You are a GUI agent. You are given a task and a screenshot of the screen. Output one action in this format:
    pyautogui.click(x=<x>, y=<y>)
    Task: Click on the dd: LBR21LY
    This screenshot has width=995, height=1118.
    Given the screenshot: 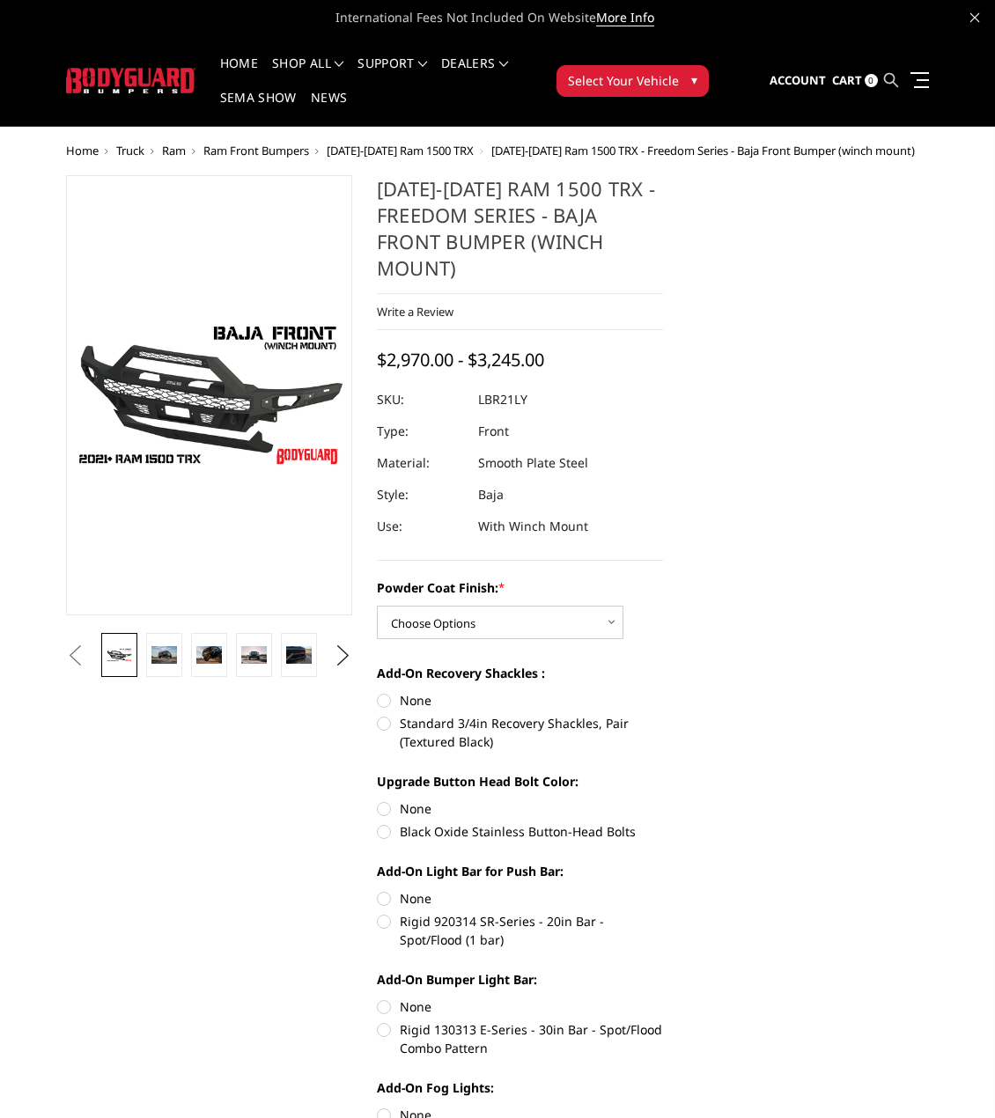 What is the action you would take?
    pyautogui.click(x=503, y=400)
    